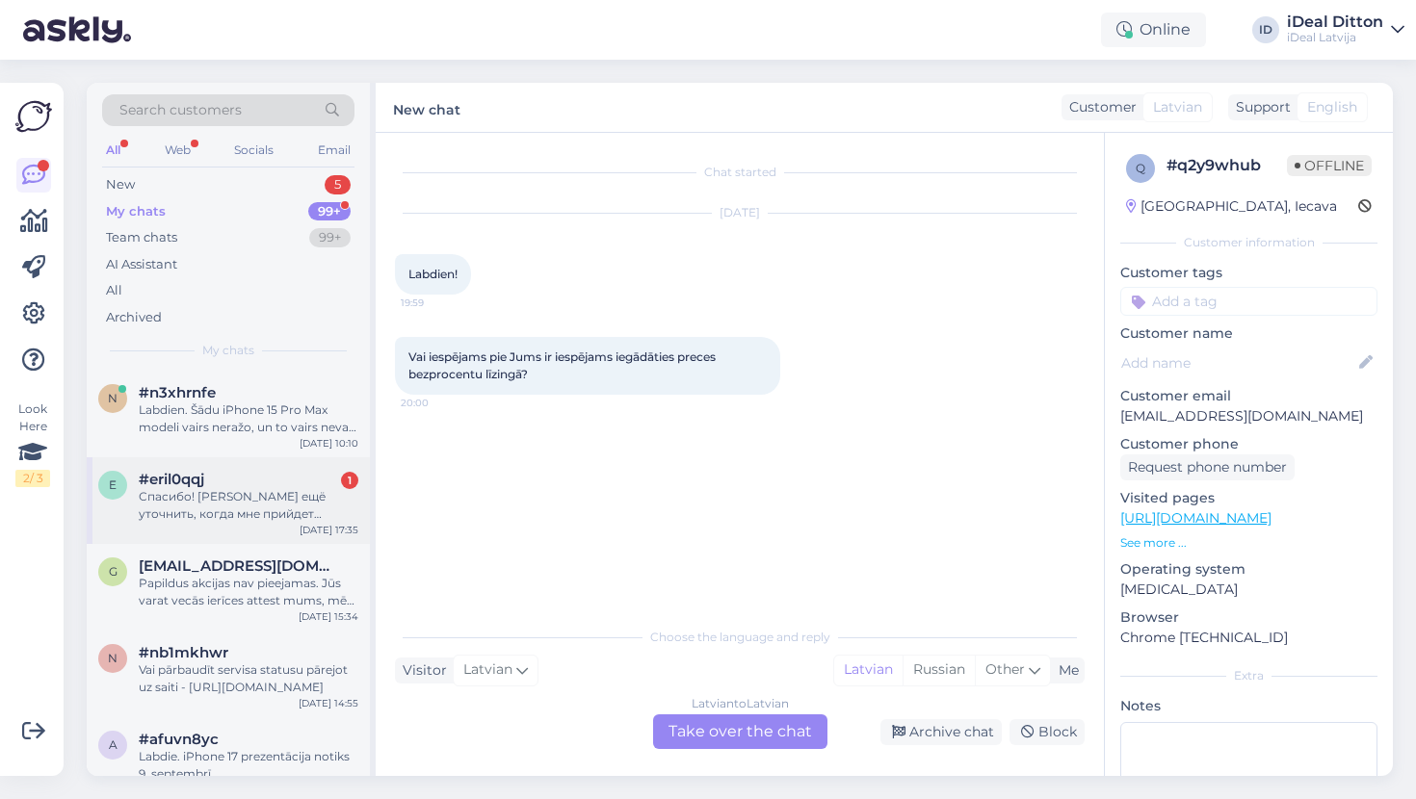  I want to click on div: Choose the language and reply, so click(740, 638).